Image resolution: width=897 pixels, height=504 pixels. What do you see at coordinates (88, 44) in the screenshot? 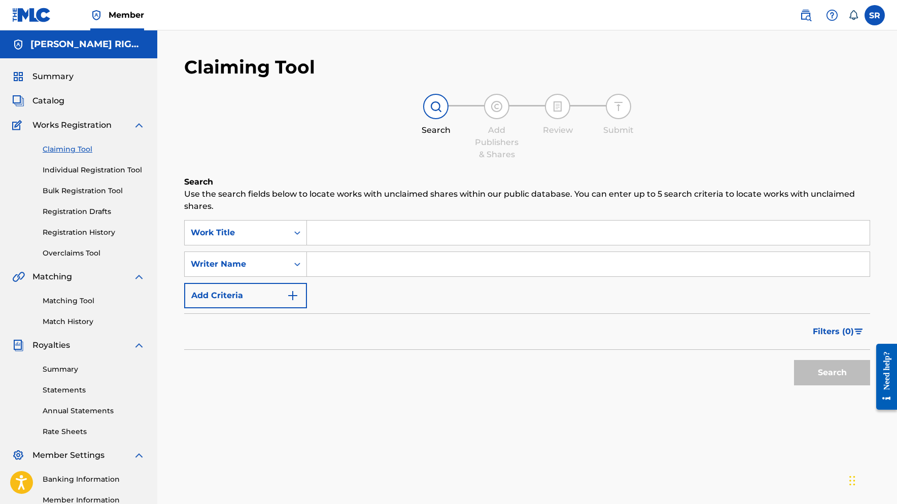
I see `h5: FAIRCHILD RIGHTS & MEDIA MANAGEMENT` at bounding box center [88, 44].